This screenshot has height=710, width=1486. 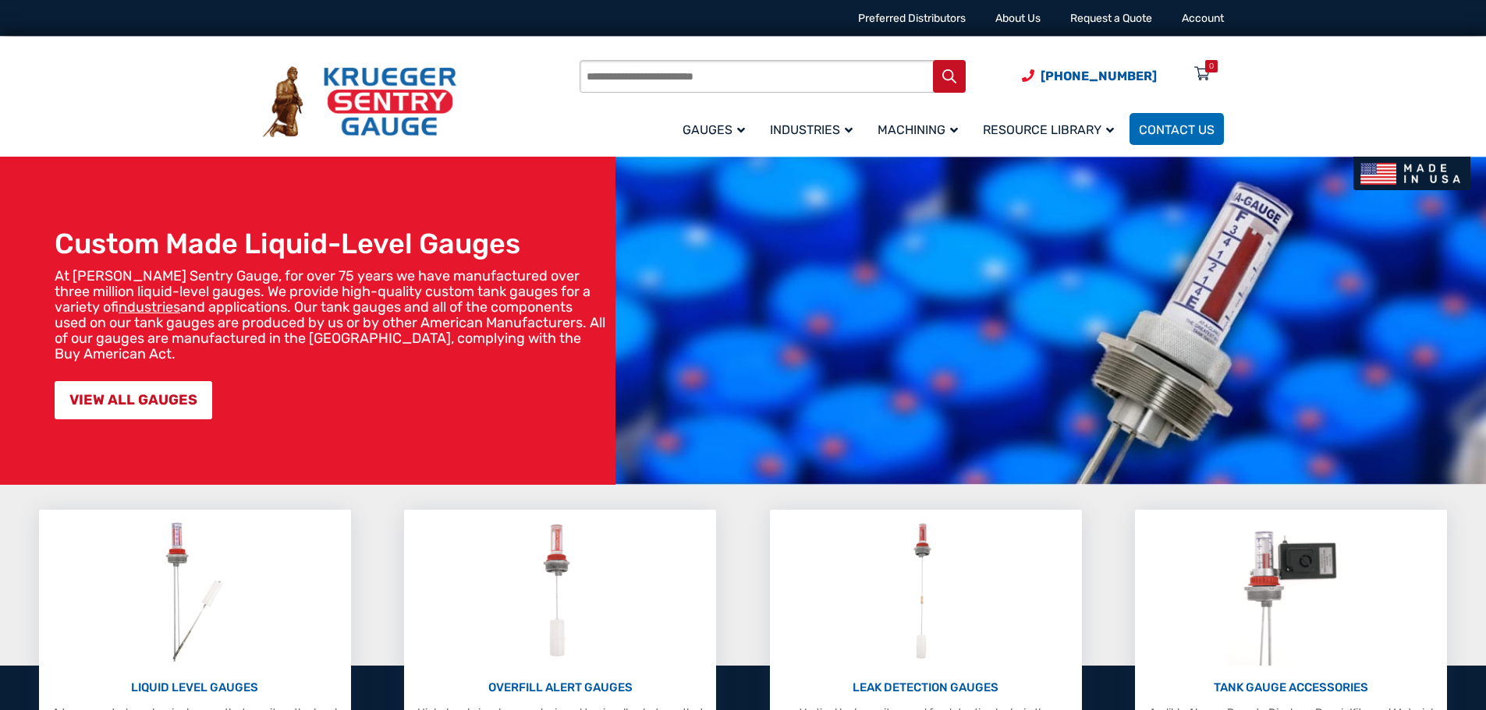 What do you see at coordinates (195, 688) in the screenshot?
I see `p: LIQUID LEVEL GAUGES` at bounding box center [195, 688].